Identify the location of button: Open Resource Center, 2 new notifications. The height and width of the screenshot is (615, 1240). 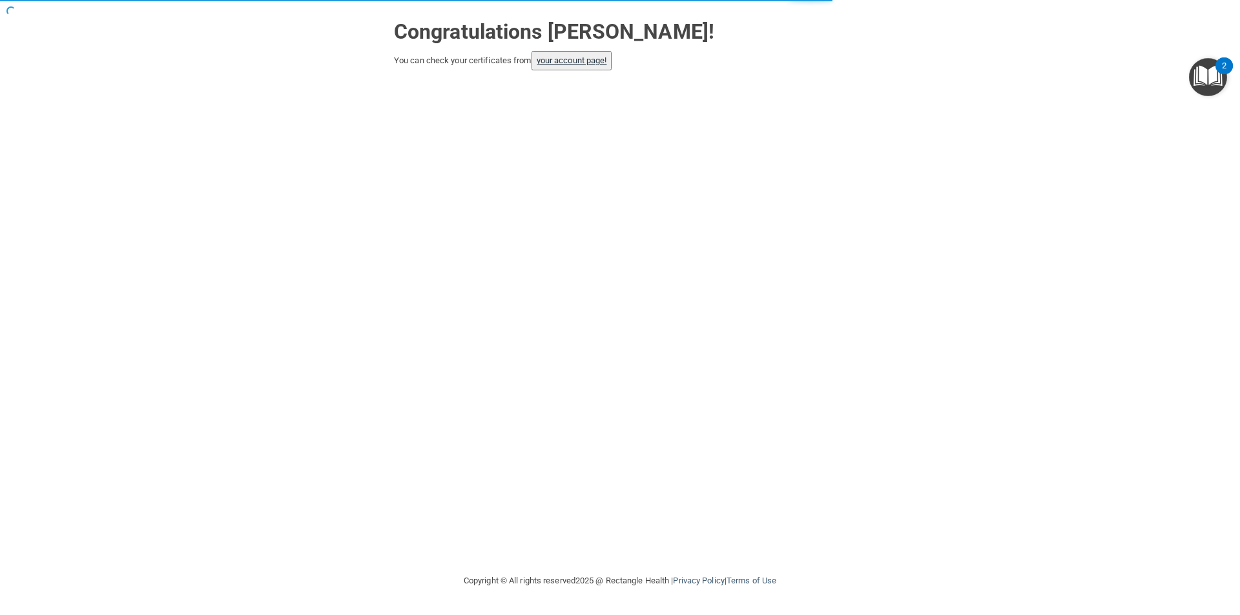
(1207, 77).